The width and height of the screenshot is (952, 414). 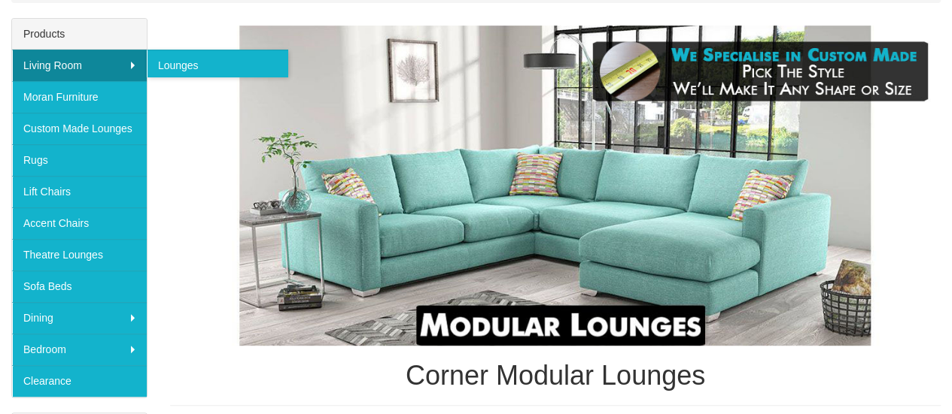 What do you see at coordinates (79, 223) in the screenshot?
I see `a: Accent Chairs` at bounding box center [79, 223].